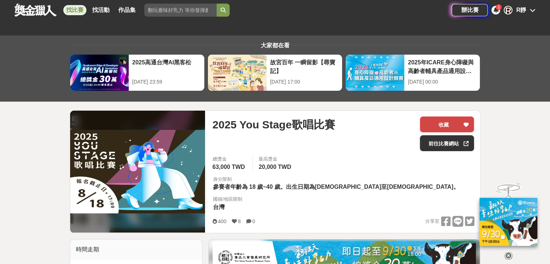 The height and width of the screenshot is (264, 550). What do you see at coordinates (138, 172) in the screenshot?
I see `img: Cover Image` at bounding box center [138, 172].